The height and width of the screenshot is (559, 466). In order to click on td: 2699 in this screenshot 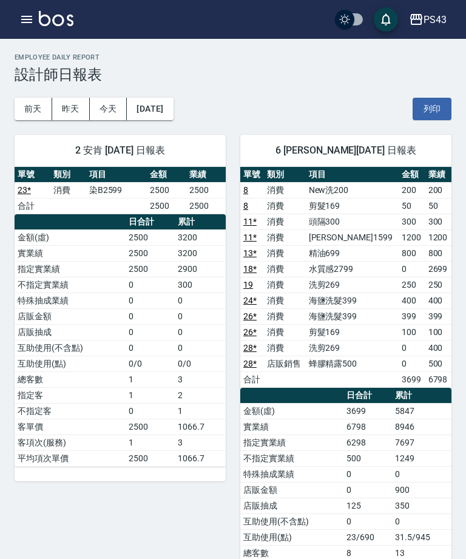, I will do `click(438, 269)`.